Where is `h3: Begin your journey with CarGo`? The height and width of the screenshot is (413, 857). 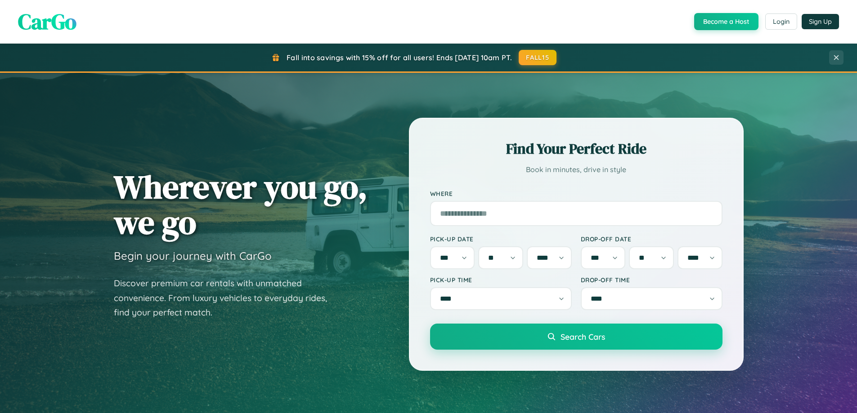 h3: Begin your journey with CarGo is located at coordinates (193, 256).